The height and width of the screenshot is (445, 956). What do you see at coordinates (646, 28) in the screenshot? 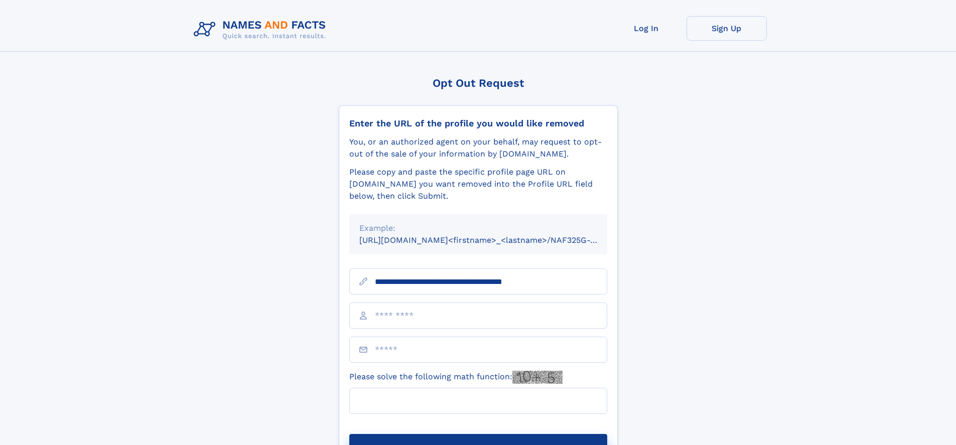
I see `a: Log In` at bounding box center [646, 28].